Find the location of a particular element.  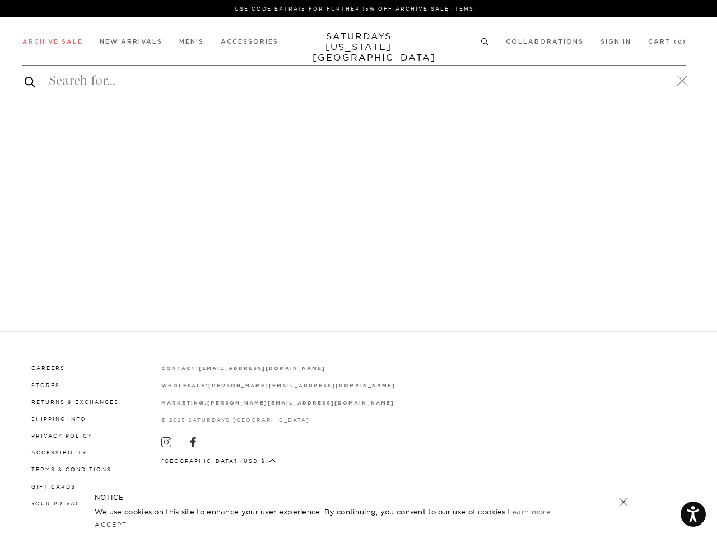

a: Accessibility is located at coordinates (59, 452).